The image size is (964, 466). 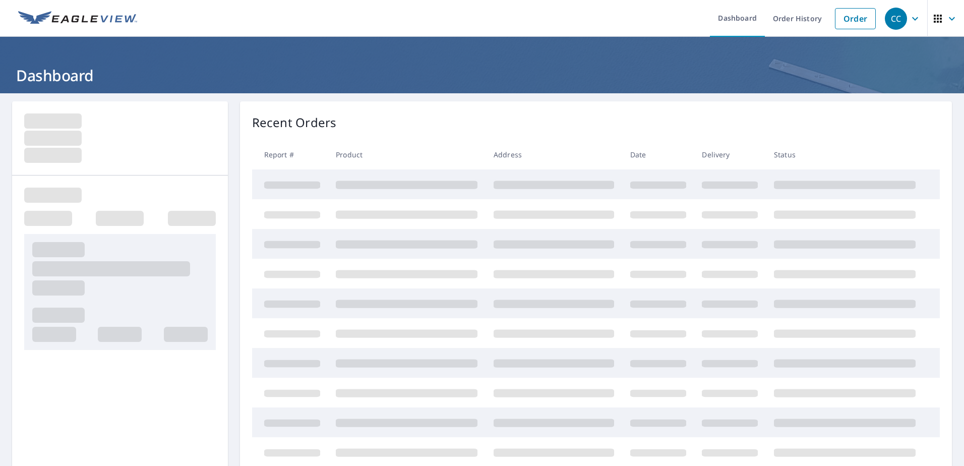 What do you see at coordinates (896, 19) in the screenshot?
I see `div: CC` at bounding box center [896, 19].